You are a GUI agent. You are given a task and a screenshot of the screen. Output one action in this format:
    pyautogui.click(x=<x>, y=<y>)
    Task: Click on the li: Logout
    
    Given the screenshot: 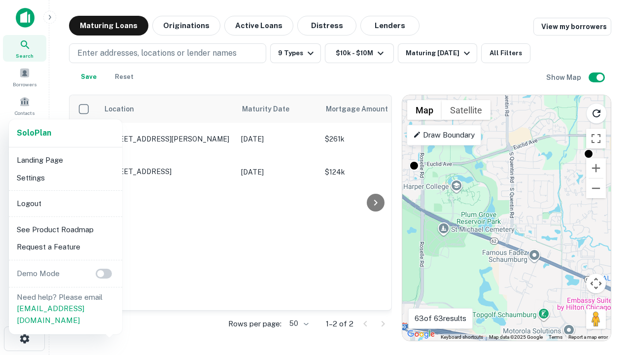 What is the action you would take?
    pyautogui.click(x=66, y=203)
    